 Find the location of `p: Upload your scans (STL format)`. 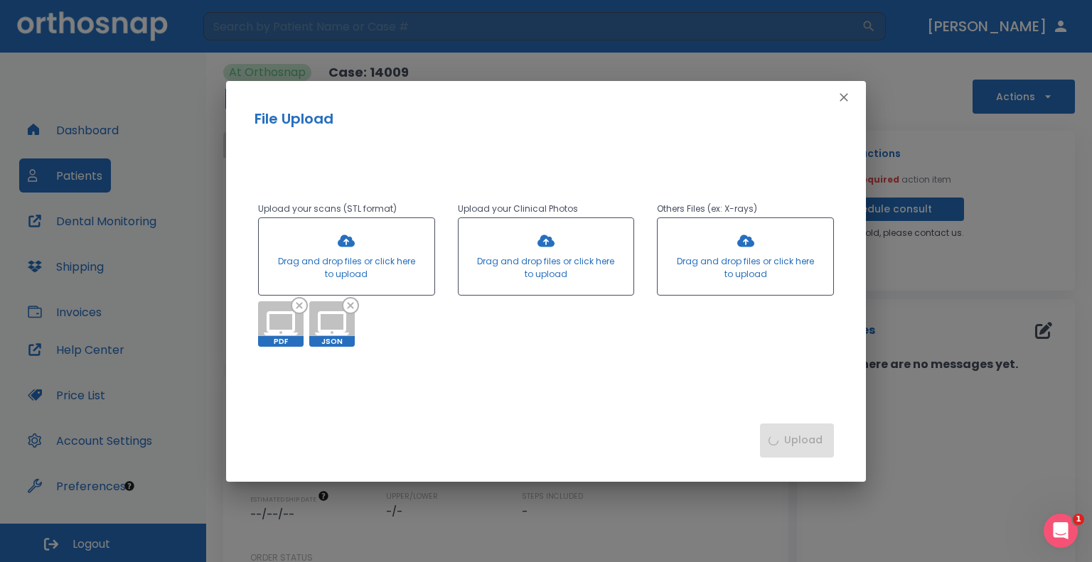

p: Upload your scans (STL format) is located at coordinates (346, 209).